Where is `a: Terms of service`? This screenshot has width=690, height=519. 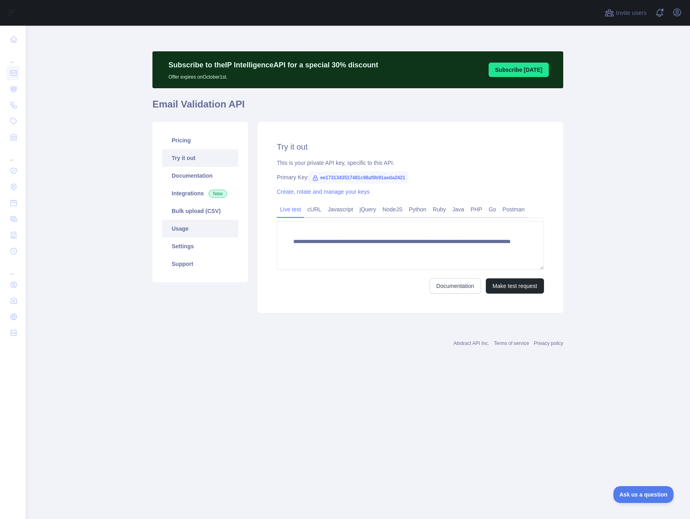
a: Terms of service is located at coordinates (511, 343).